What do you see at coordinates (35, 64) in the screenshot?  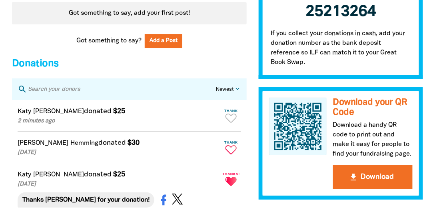 I see `span: Donations` at bounding box center [35, 64].